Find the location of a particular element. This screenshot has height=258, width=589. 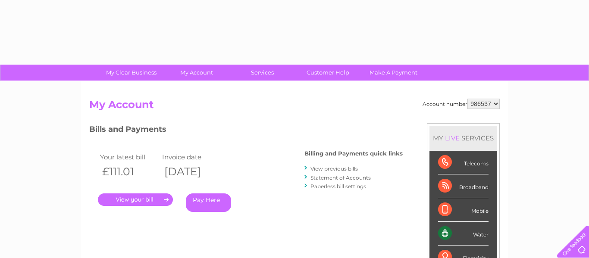

a: View previous bills is located at coordinates (334, 169).